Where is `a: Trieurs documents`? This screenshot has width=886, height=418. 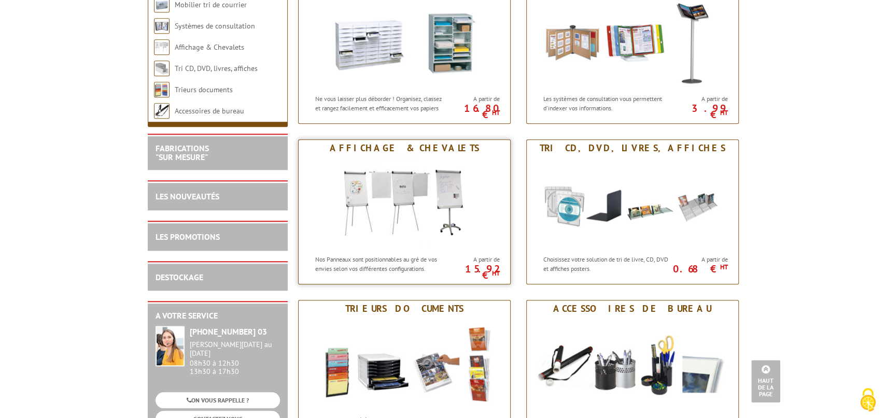
a: Trieurs documents is located at coordinates (204, 90).